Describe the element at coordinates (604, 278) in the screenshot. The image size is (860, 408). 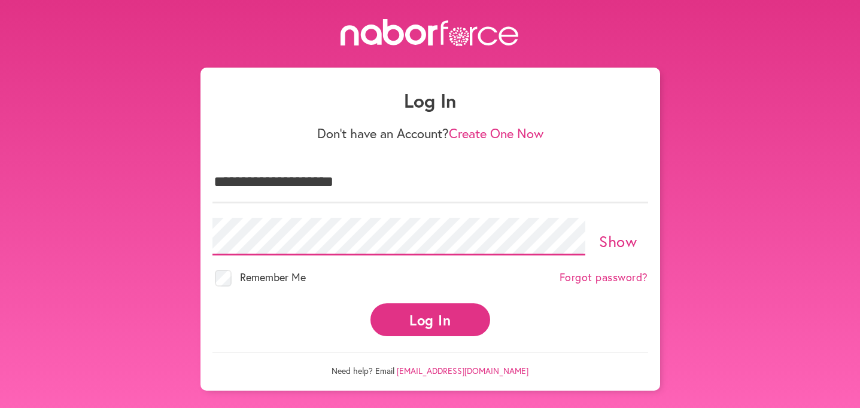
I see `a: Forgot password?` at that location.